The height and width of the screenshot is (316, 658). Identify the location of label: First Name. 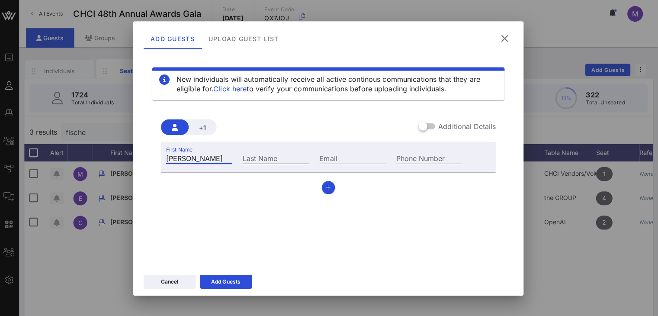
(180, 149).